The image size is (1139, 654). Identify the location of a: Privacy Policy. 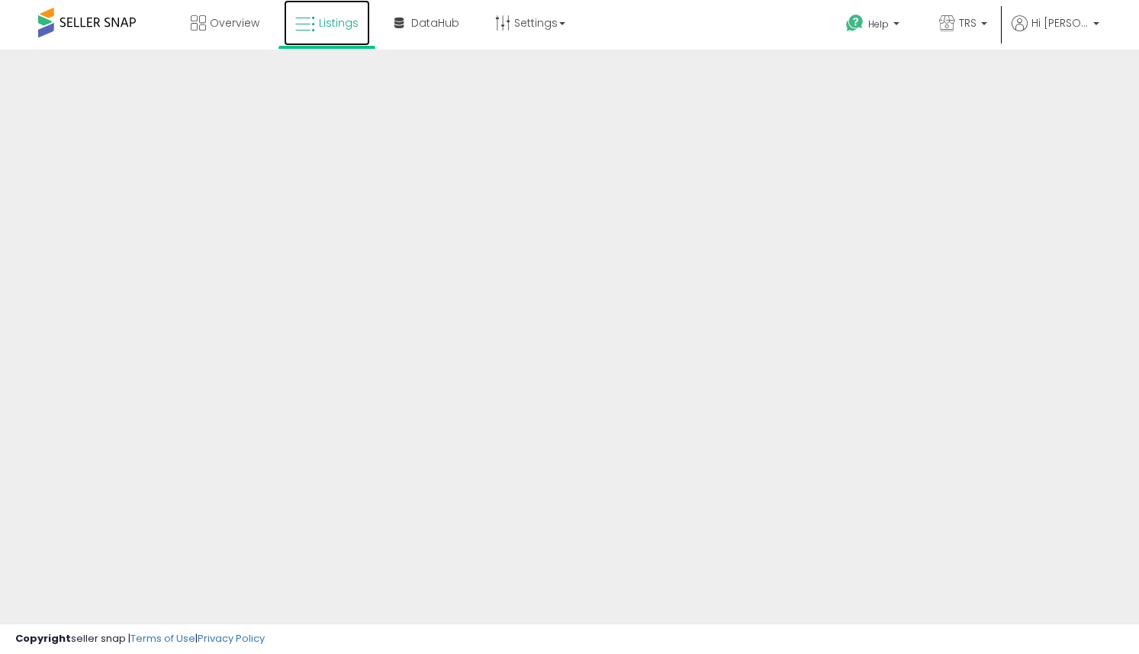
(231, 638).